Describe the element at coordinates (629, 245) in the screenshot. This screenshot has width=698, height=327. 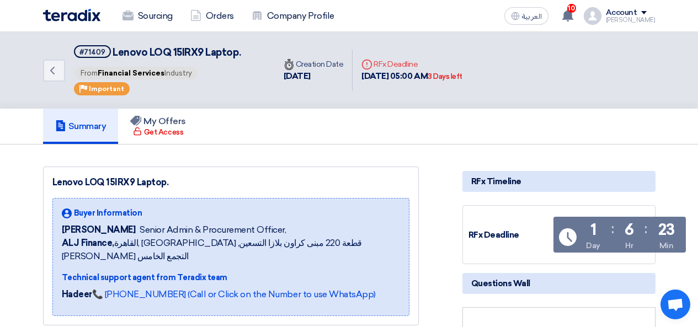
I see `div: Hr` at that location.